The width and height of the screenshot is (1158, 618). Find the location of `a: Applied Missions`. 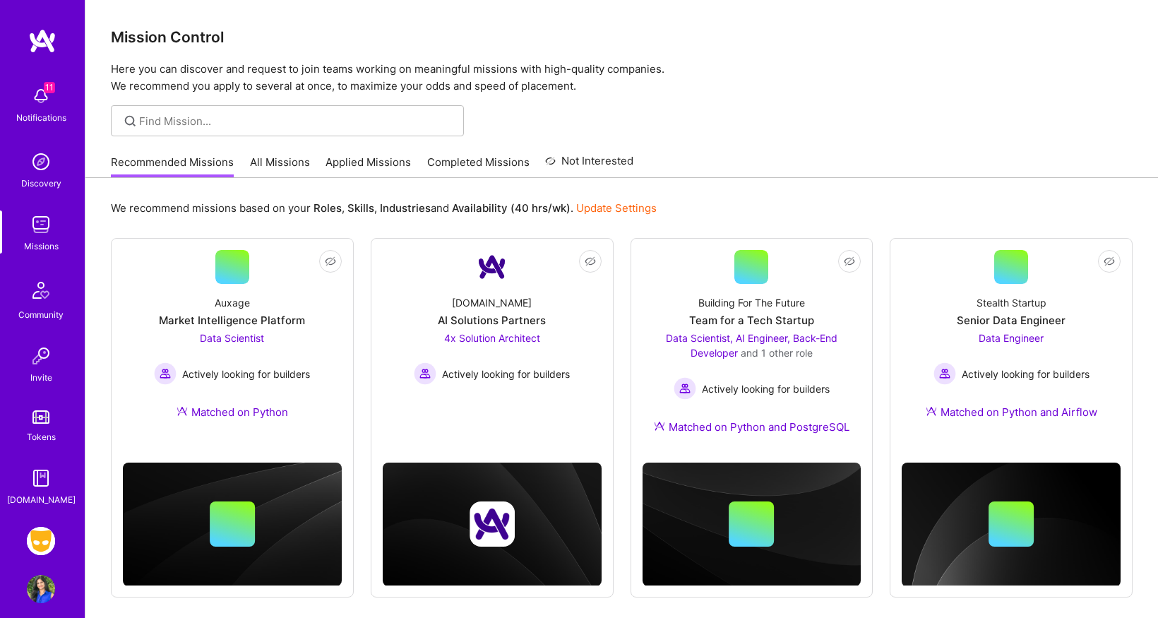

a: Applied Missions is located at coordinates (368, 166).